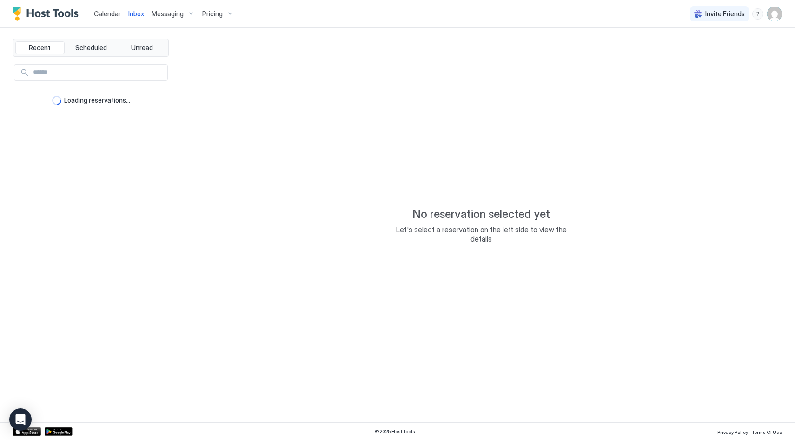 This screenshot has height=440, width=795. What do you see at coordinates (40, 48) in the screenshot?
I see `span: Recent` at bounding box center [40, 48].